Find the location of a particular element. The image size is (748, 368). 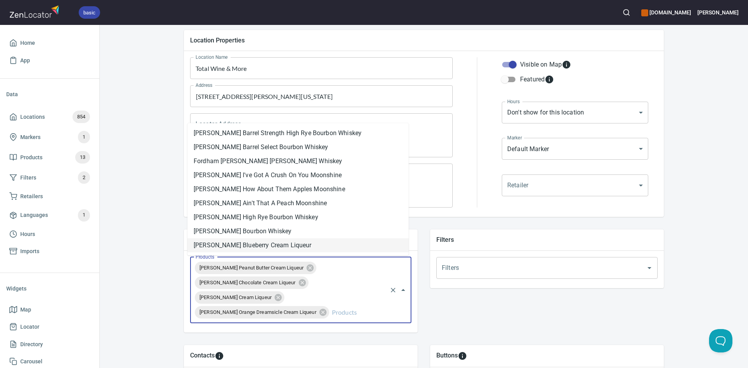

input: Products is located at coordinates (358, 313).